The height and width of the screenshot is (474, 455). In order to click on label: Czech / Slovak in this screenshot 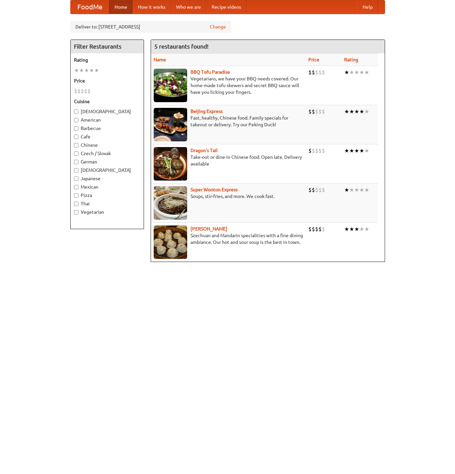, I will do `click(107, 153)`.